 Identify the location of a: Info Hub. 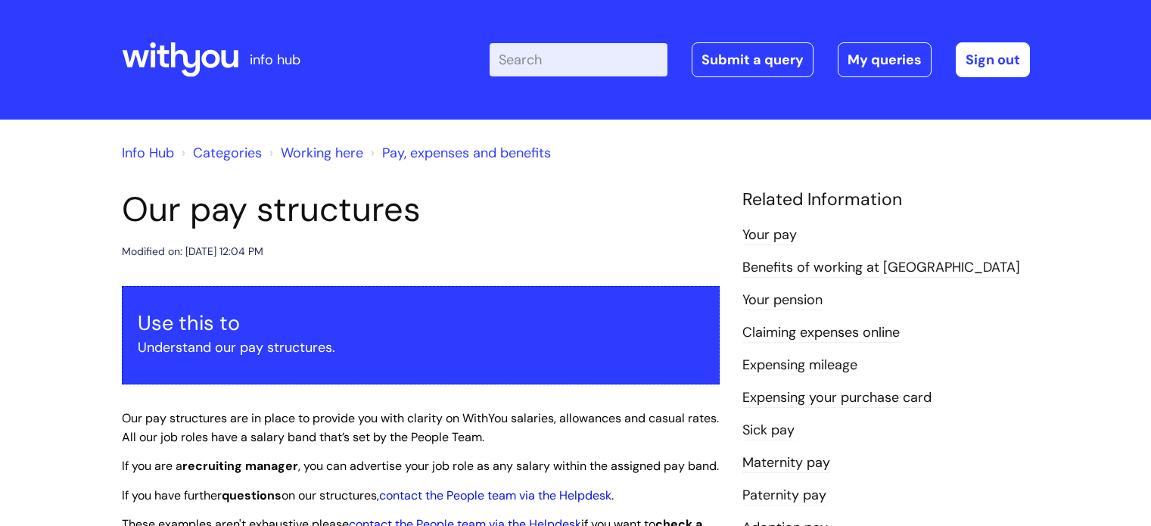
(148, 153).